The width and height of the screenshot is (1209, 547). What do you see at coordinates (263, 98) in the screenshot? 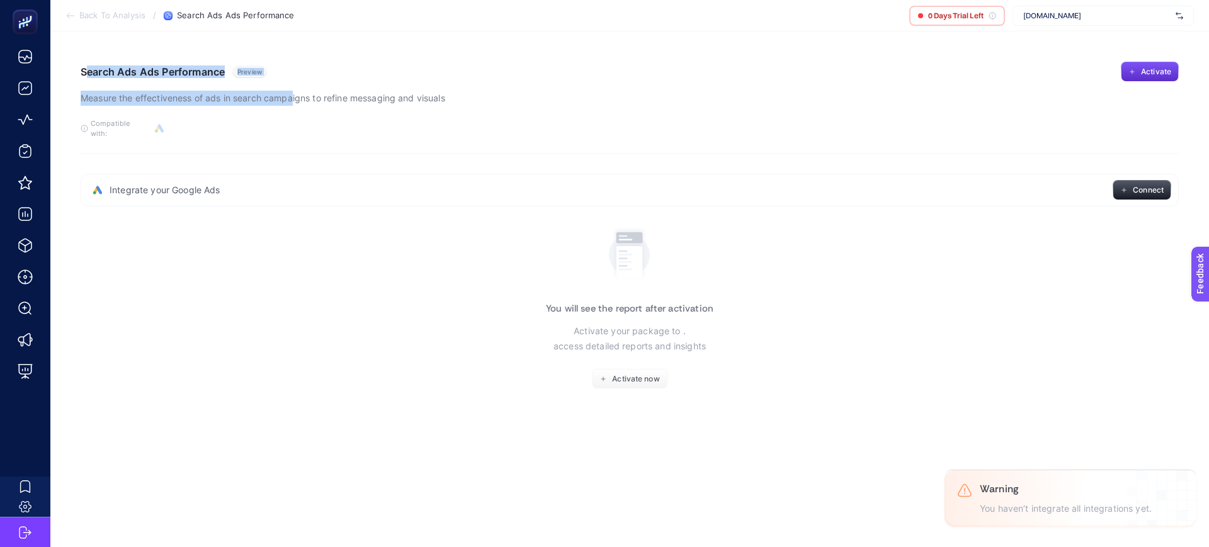
I see `p: Measure the effectiveness of ads in search campaigns to refine messaging and visuals` at bounding box center [263, 98].